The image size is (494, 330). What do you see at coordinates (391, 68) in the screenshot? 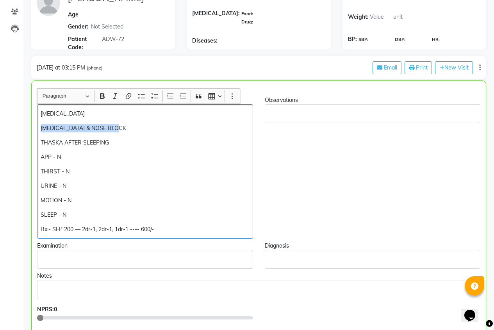
I see `span: Email` at bounding box center [391, 68].